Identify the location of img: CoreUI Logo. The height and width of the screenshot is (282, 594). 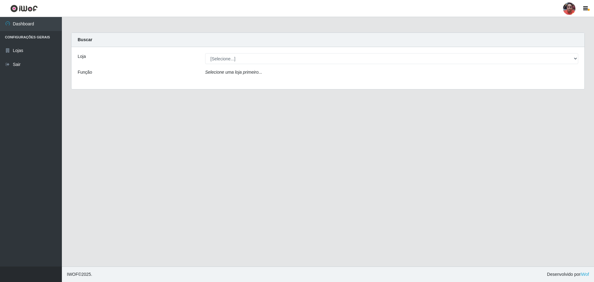
(24, 8).